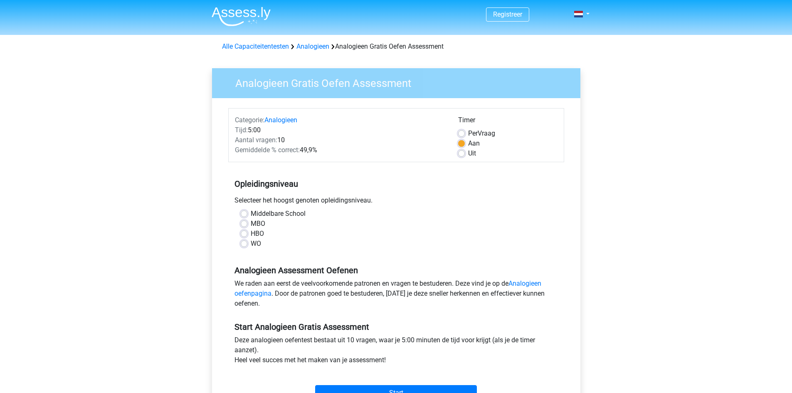 Image resolution: width=792 pixels, height=393 pixels. Describe the element at coordinates (396, 184) in the screenshot. I see `h5: Opleidingsniveau` at that location.